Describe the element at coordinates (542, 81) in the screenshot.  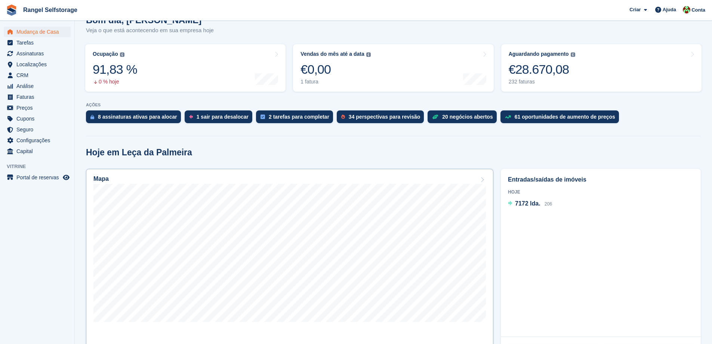
I see `div: 232 faturas` at that location.